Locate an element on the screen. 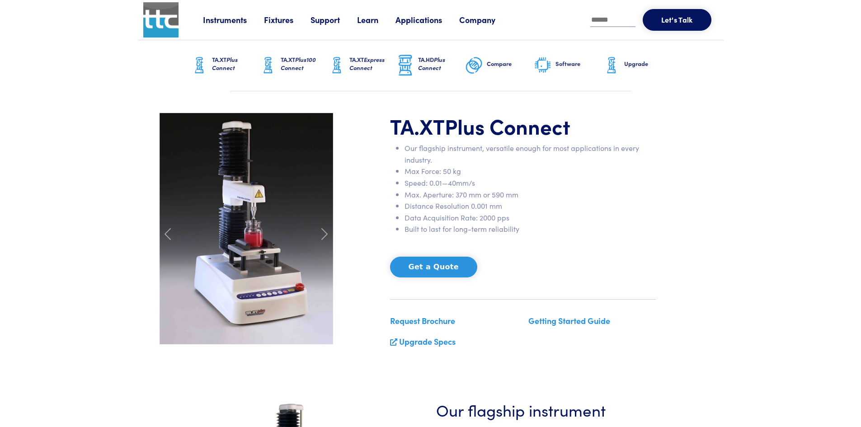  span: Express Connect is located at coordinates (367, 63).